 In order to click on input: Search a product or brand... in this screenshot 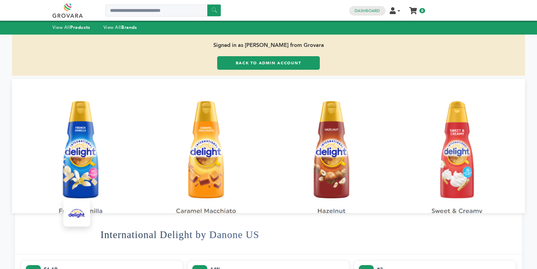, I will do `click(163, 11)`.